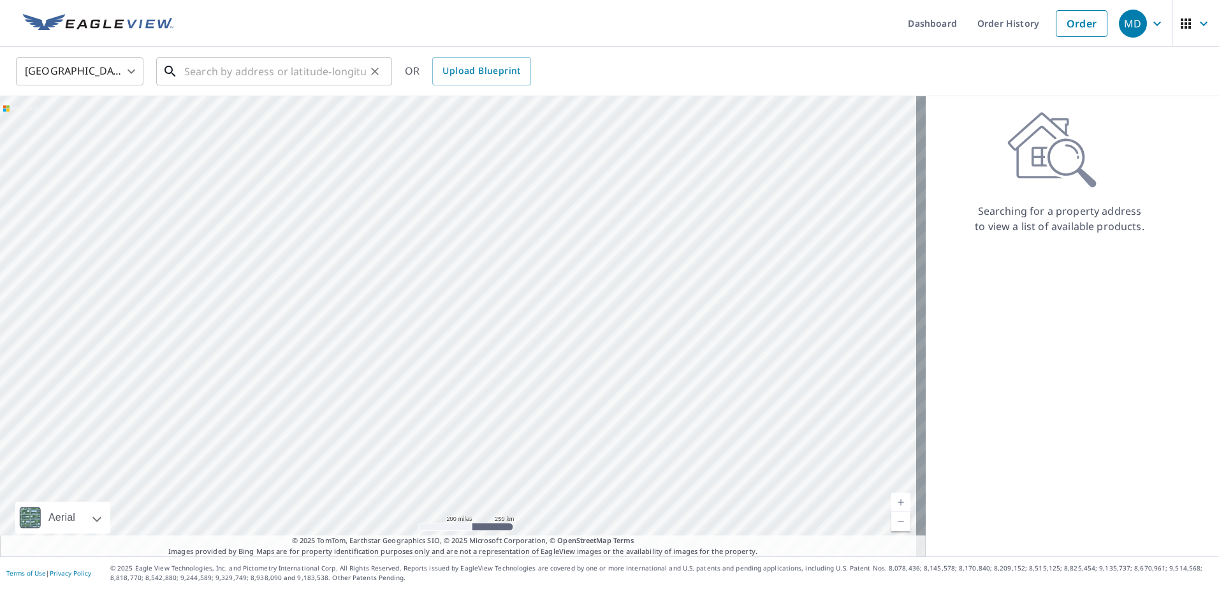  I want to click on a: Terms, so click(624, 540).